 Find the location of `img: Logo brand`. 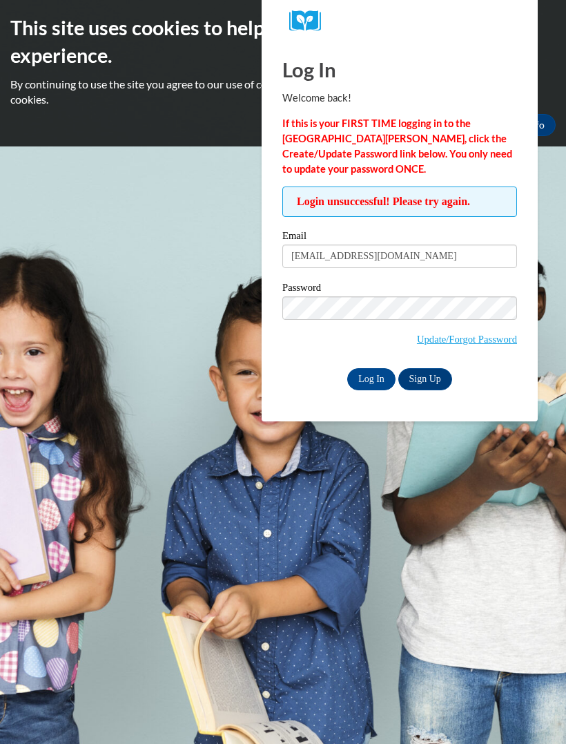

img: Logo brand is located at coordinates (310, 21).